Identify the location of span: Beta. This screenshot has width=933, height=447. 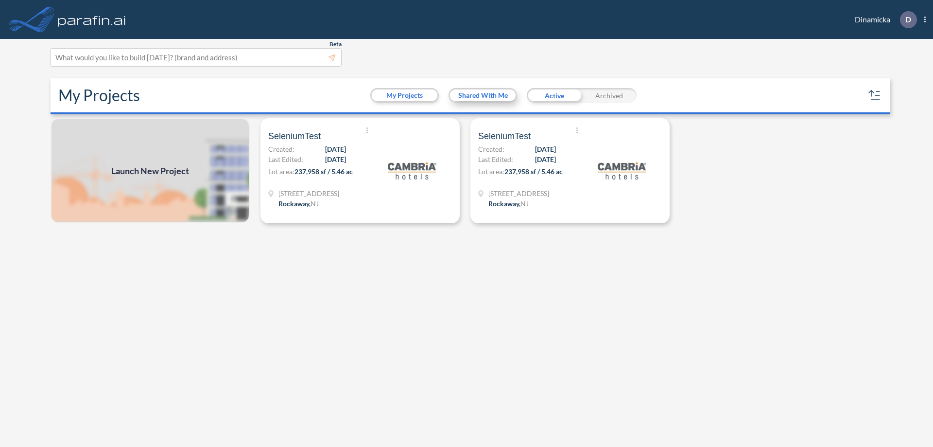
(335, 44).